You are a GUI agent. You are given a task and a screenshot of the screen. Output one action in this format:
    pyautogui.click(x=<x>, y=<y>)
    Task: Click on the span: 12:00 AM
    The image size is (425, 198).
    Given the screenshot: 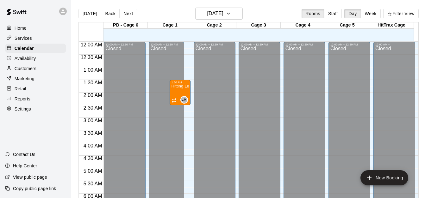 What is the action you would take?
    pyautogui.click(x=91, y=45)
    